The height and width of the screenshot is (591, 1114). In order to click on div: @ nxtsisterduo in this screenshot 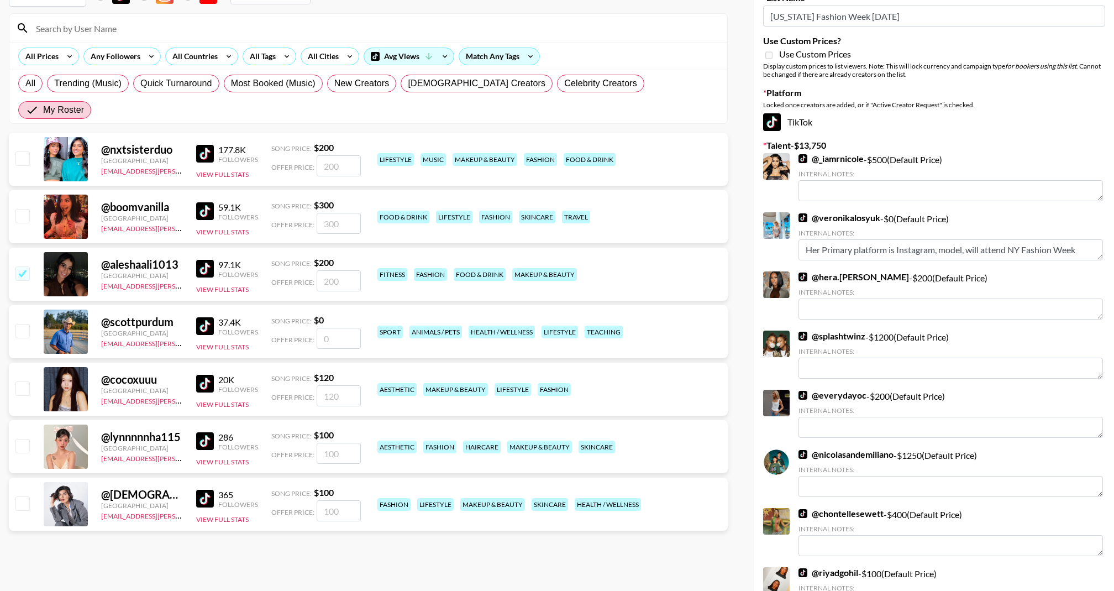, I will do `click(142, 149)`.